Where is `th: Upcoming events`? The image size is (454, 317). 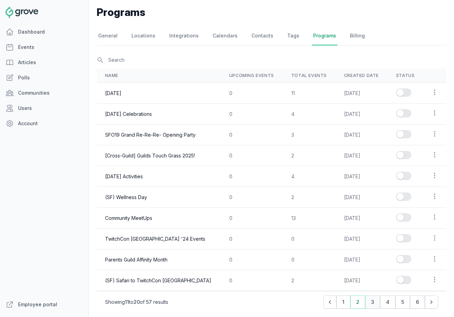
th: Upcoming events is located at coordinates (252, 76).